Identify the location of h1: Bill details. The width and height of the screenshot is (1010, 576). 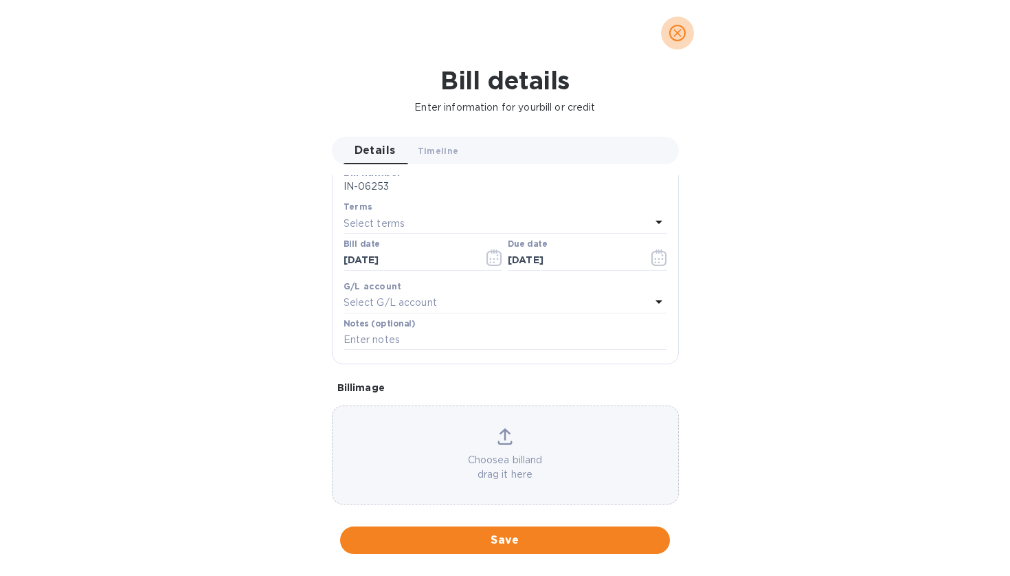
(505, 80).